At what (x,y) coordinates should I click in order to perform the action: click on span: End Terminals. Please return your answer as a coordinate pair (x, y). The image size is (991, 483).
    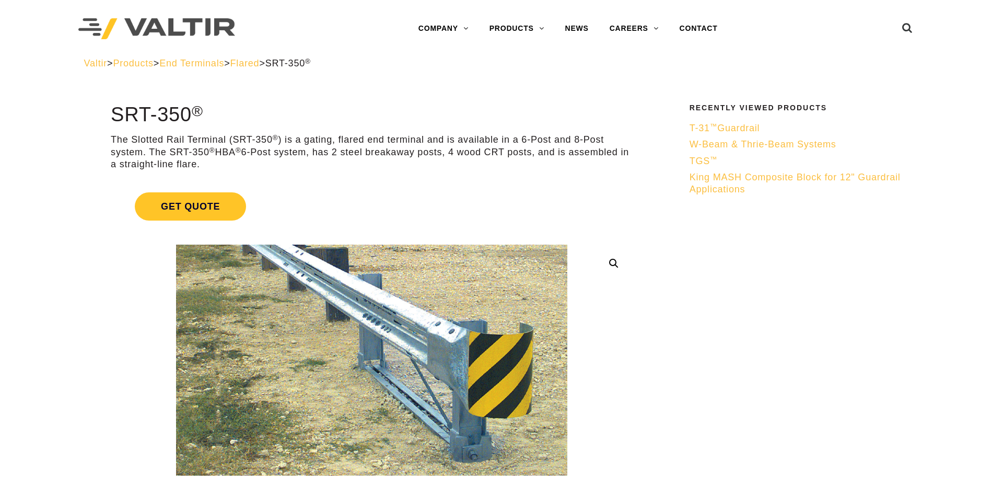
    Looking at the image, I should click on (192, 63).